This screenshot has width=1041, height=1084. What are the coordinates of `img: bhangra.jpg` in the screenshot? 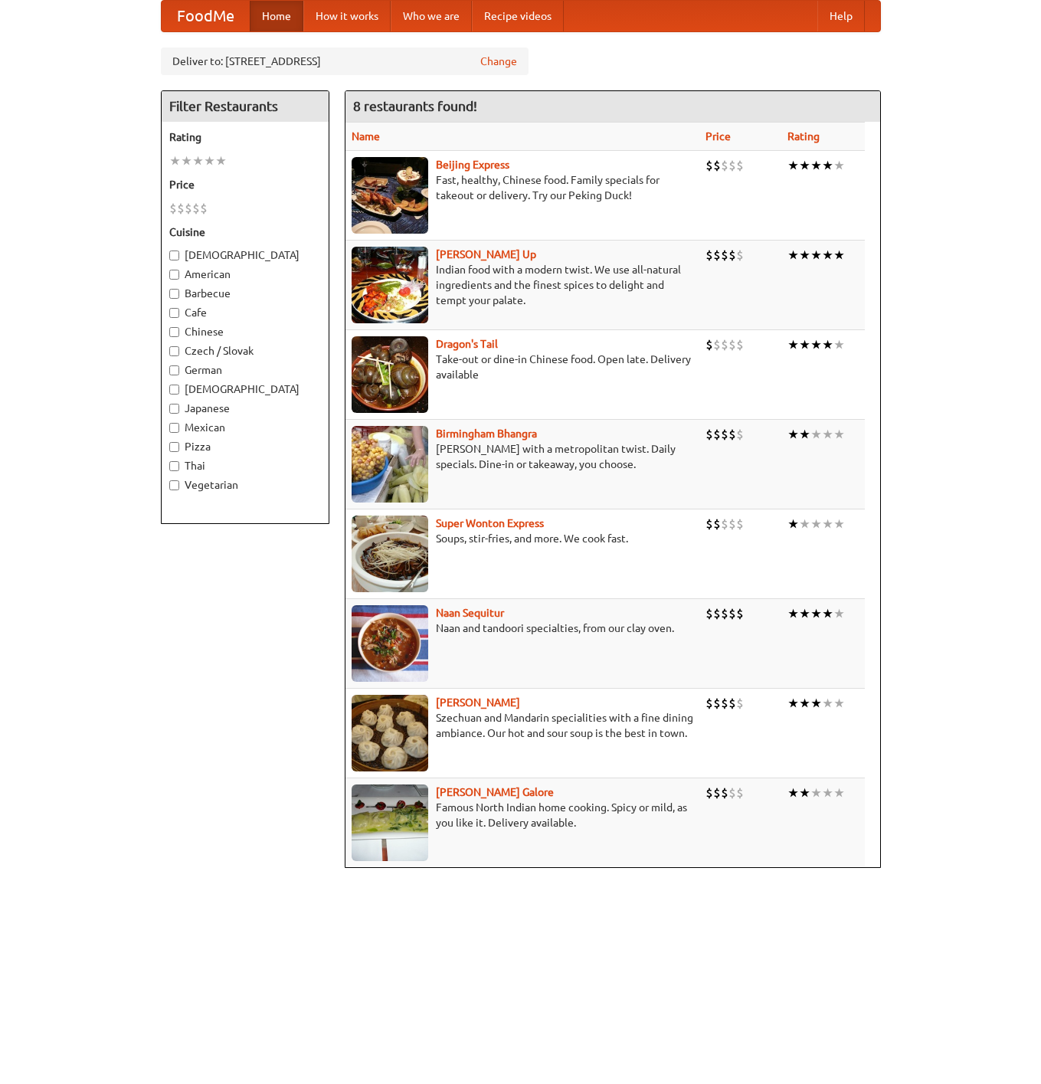 It's located at (390, 464).